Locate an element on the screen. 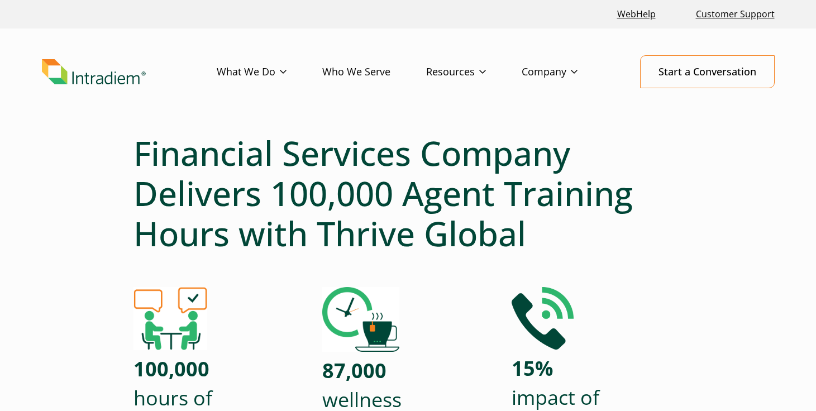 The width and height of the screenshot is (816, 411). h1: Financial Services Company Delivers 100,000 Agent Training Hours with Thrive Global is located at coordinates (408, 193).